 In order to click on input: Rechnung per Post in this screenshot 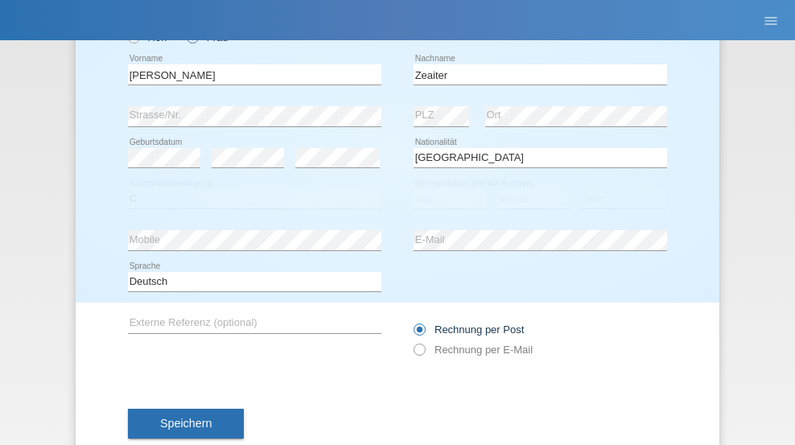, I will do `click(419, 333)`.